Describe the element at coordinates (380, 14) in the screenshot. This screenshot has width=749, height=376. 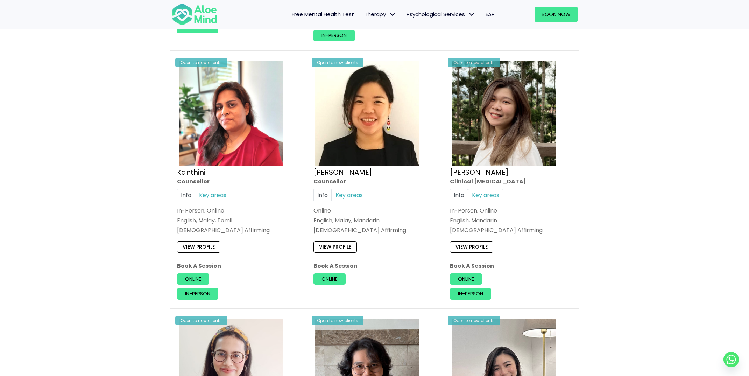
I see `a: TherapyTherapy: submenu` at that location.